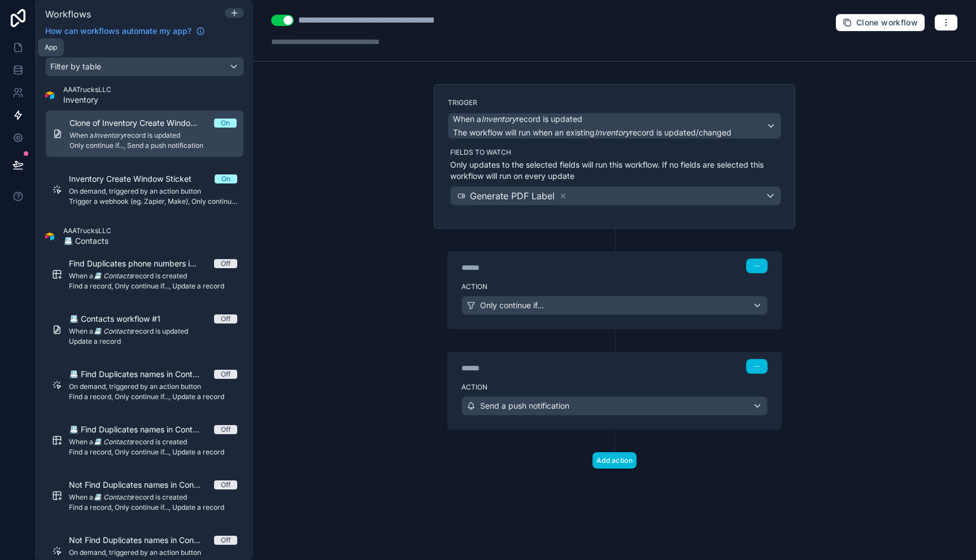 The image size is (976, 560). I want to click on span: The workflow will run when an existing record is updated/changed, so click(592, 132).